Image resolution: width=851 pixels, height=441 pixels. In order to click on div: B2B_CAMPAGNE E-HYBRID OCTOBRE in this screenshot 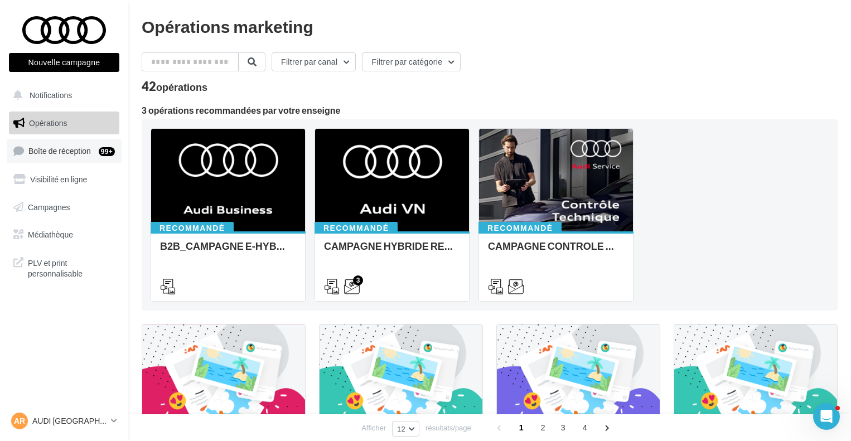, I will do `click(228, 251)`.